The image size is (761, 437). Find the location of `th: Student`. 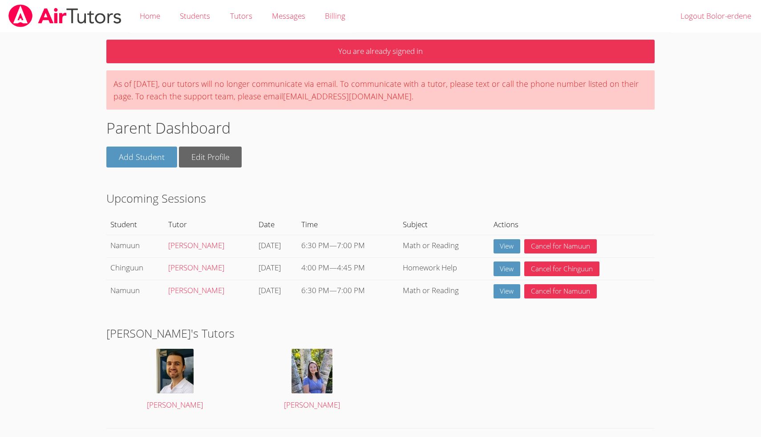

th: Student is located at coordinates (135, 224).